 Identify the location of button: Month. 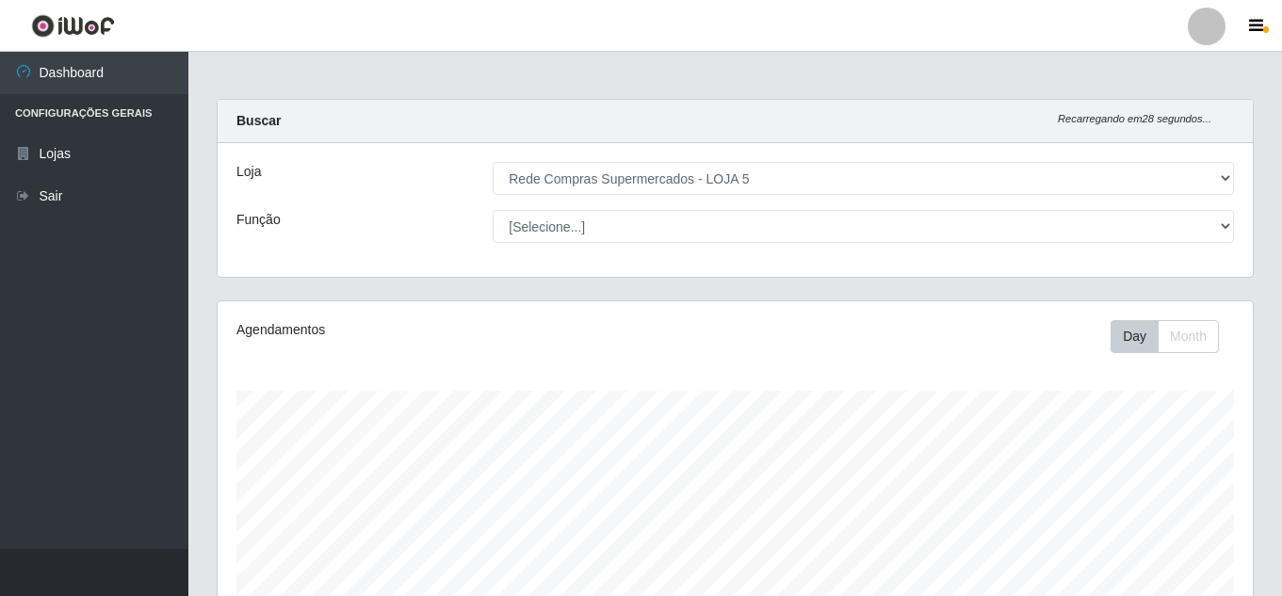
(1188, 336).